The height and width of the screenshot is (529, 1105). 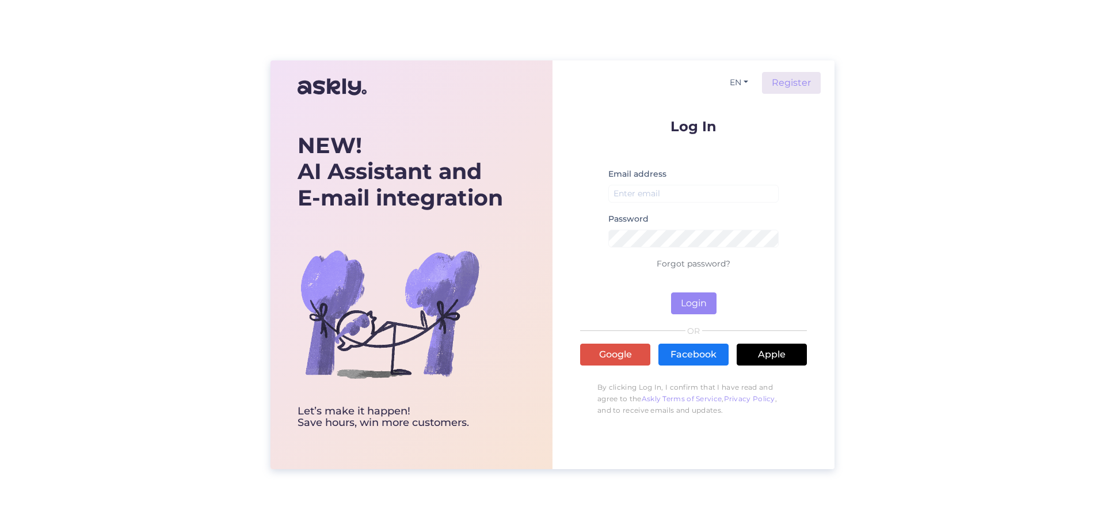 I want to click on b: NEW!, so click(x=330, y=145).